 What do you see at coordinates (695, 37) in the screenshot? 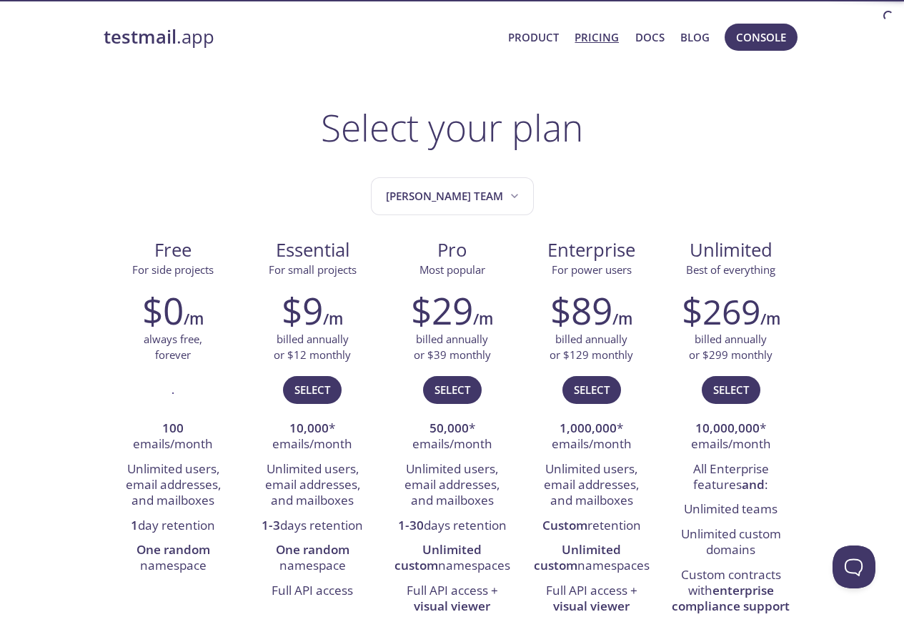
I see `a: Blog` at bounding box center [695, 37].